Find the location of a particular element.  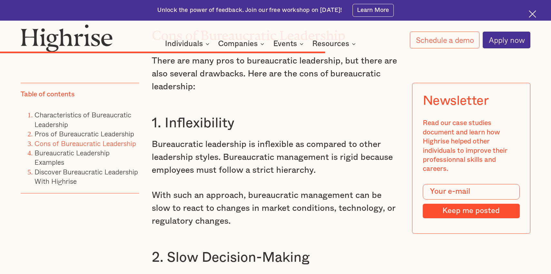

a: Apply now is located at coordinates (506, 40).